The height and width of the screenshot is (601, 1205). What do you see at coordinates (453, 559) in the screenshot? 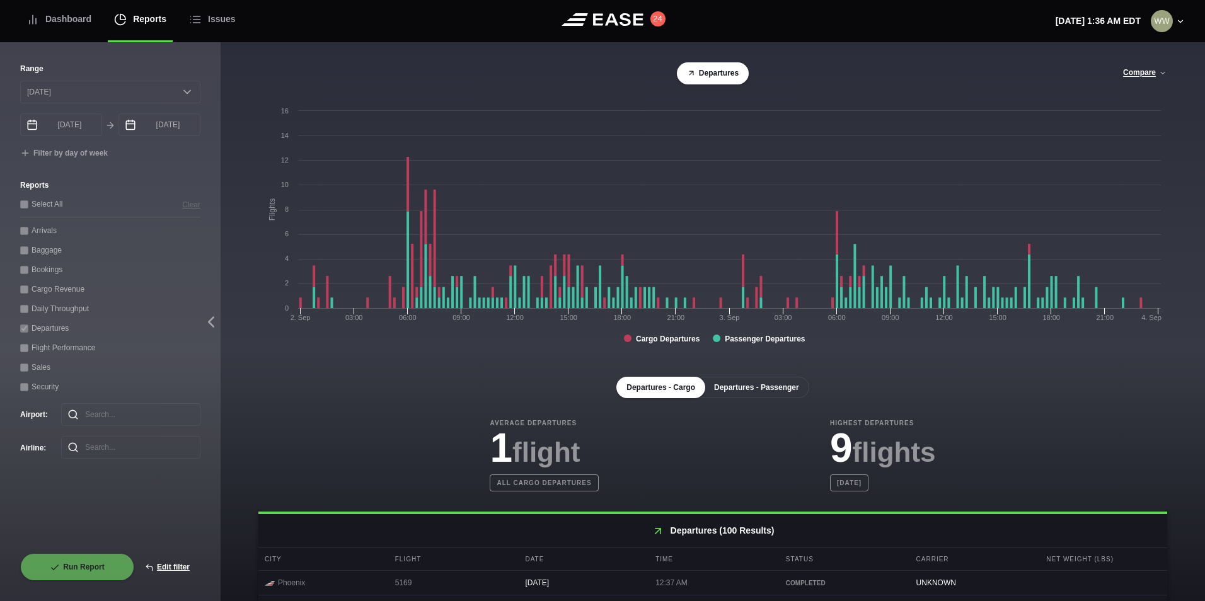
I see `div: Flight` at bounding box center [453, 559].